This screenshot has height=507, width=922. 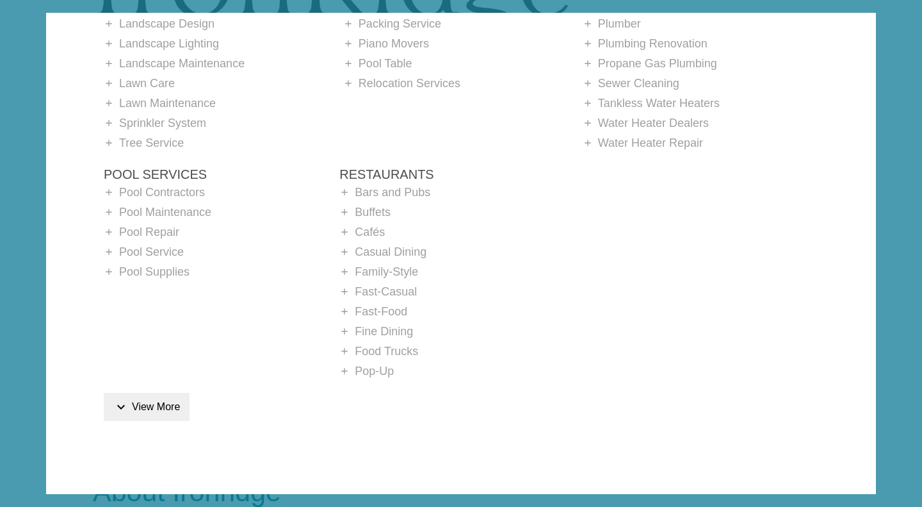 What do you see at coordinates (457, 232) in the screenshot?
I see `div: Cafés` at bounding box center [457, 232].